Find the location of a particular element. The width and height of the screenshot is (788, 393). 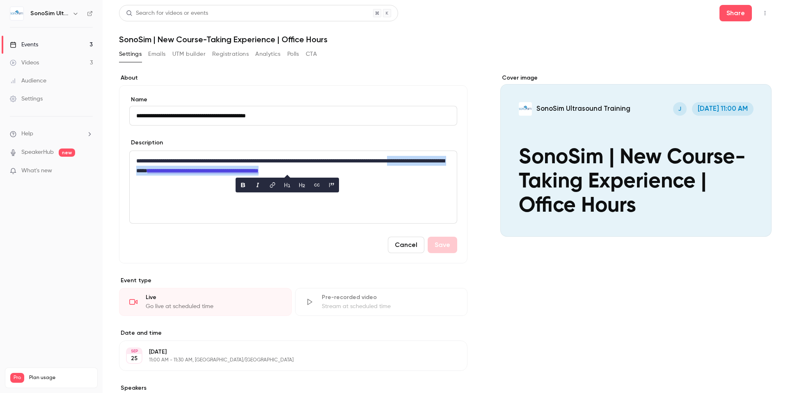

label: Description is located at coordinates (146, 143).